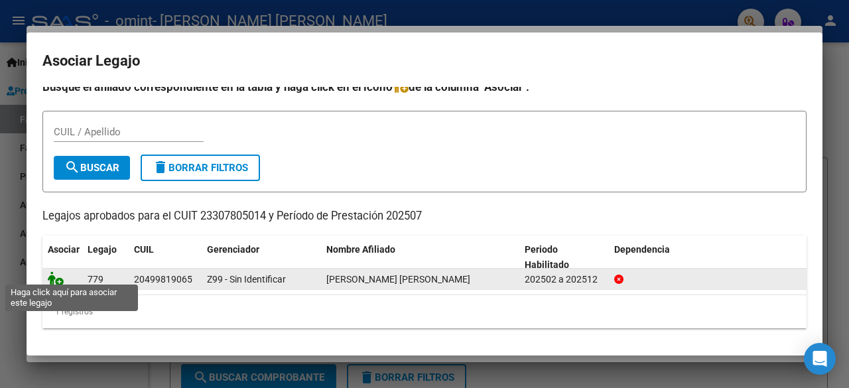 The height and width of the screenshot is (388, 849). I want to click on span: Buscar, so click(91, 168).